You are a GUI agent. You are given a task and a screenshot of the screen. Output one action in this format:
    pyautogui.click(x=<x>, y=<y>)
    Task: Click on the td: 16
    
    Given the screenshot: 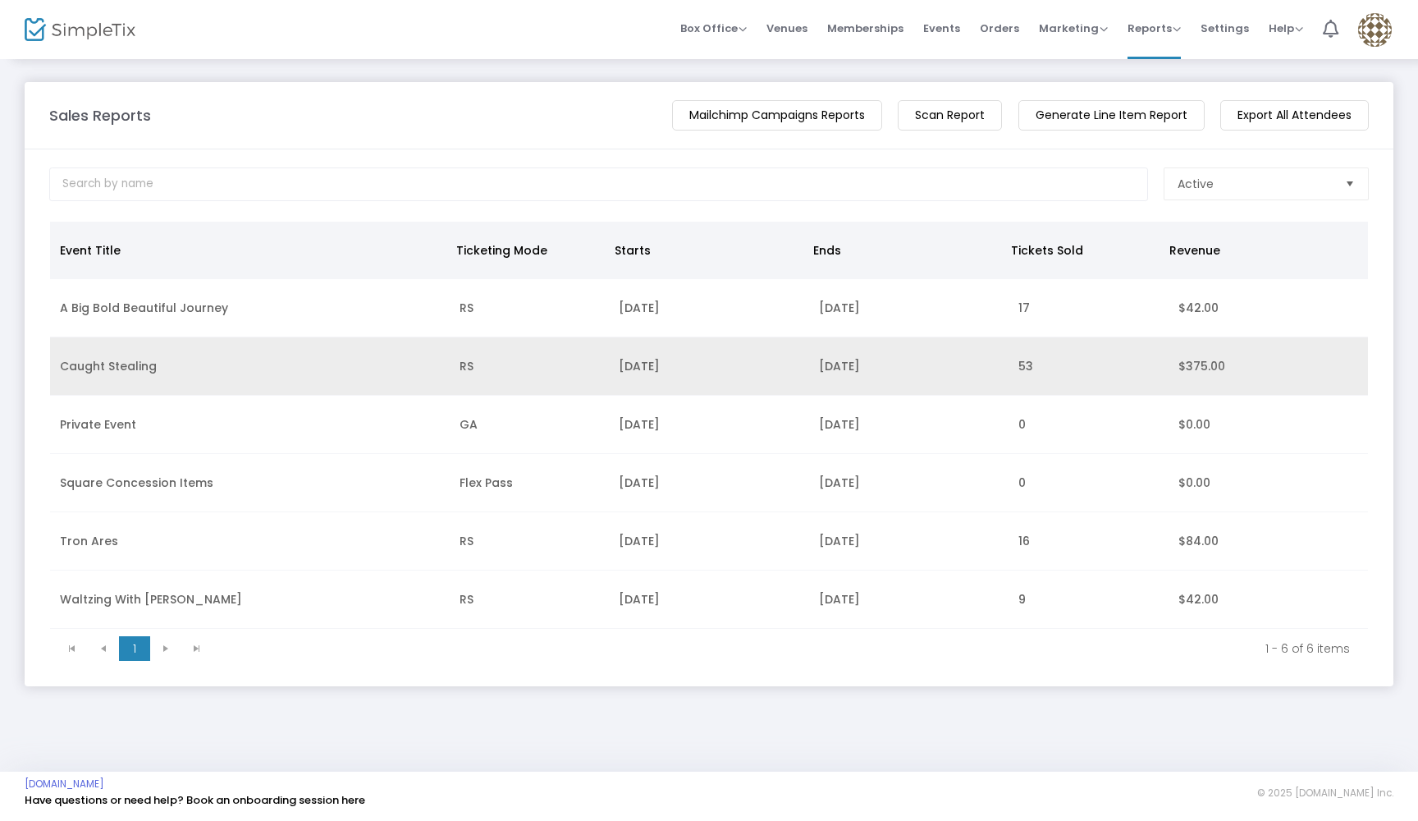 What is the action you would take?
    pyautogui.click(x=1088, y=541)
    